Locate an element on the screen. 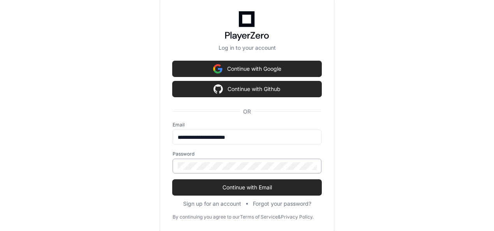 This screenshot has width=494, height=231. a: Privacy Policy. is located at coordinates (297, 217).